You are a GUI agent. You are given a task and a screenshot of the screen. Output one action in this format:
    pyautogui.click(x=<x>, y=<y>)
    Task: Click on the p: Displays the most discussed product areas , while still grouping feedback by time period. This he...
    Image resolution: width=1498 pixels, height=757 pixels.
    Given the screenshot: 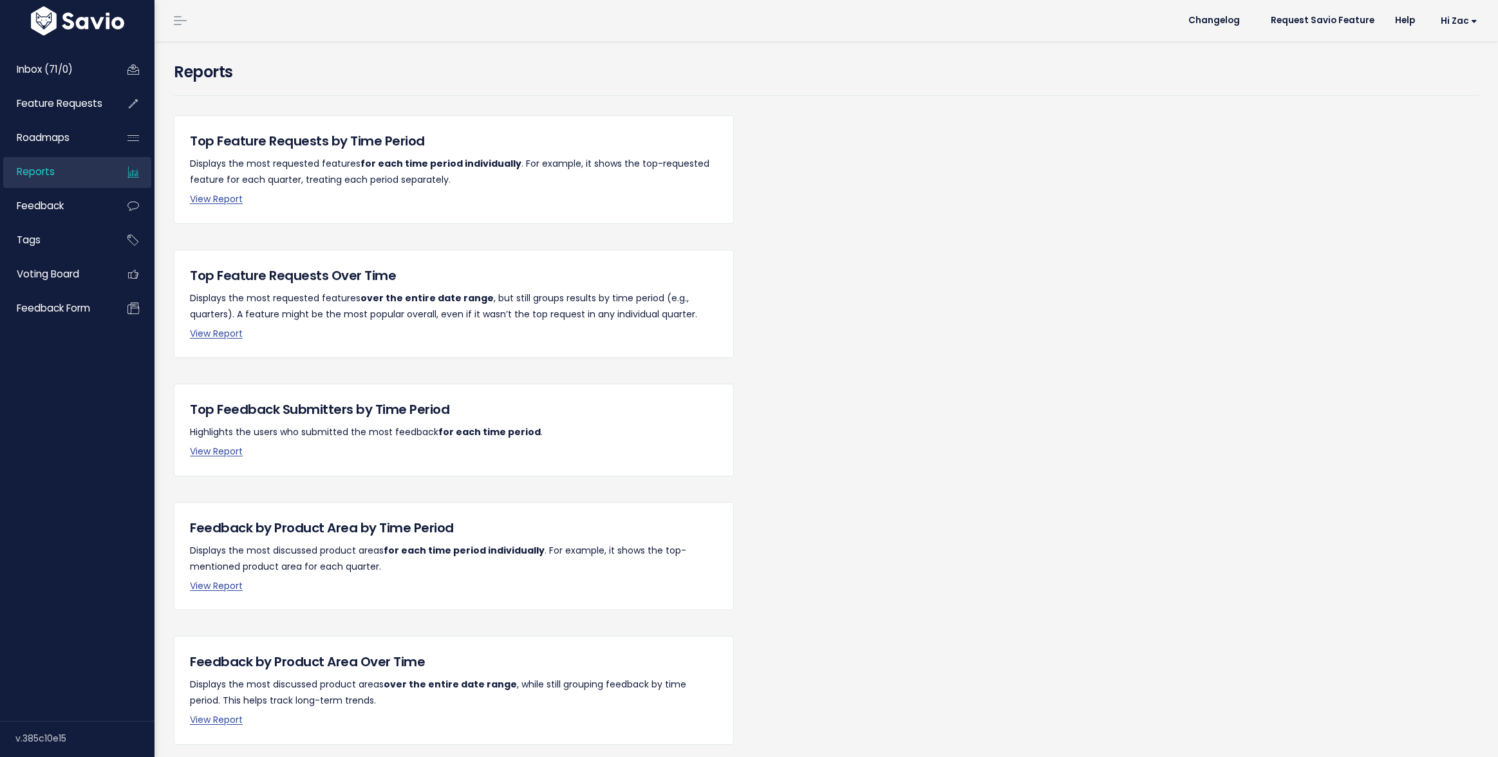 What is the action you would take?
    pyautogui.click(x=454, y=693)
    